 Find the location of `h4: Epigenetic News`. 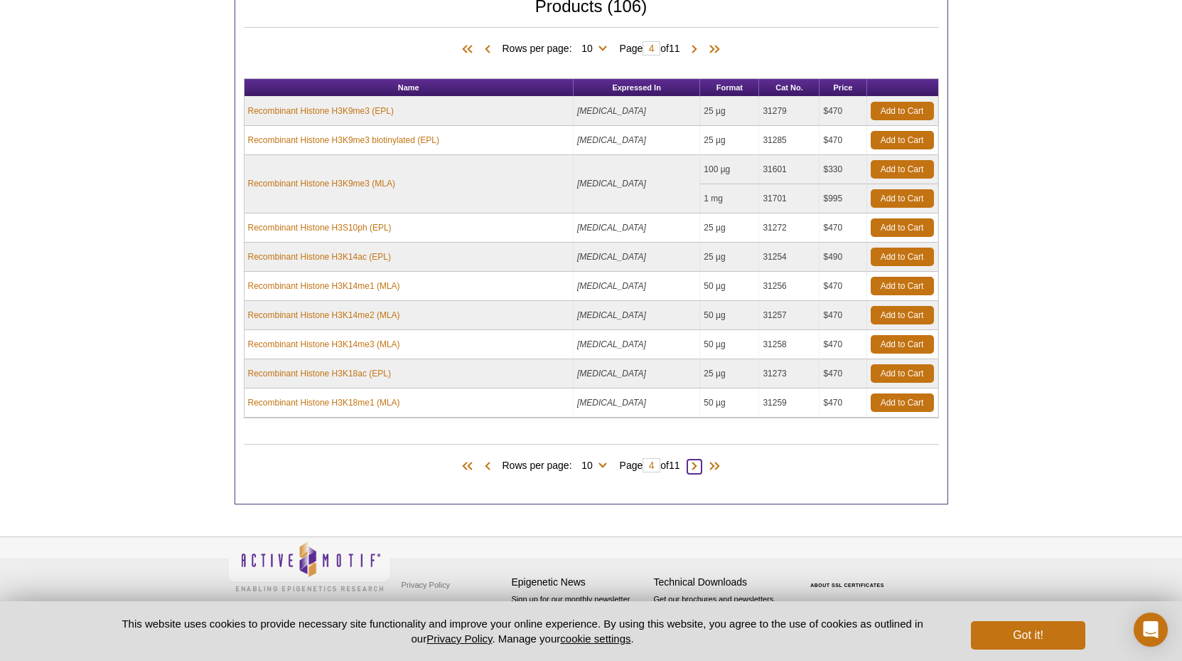

h4: Epigenetic News is located at coordinates (579, 582).